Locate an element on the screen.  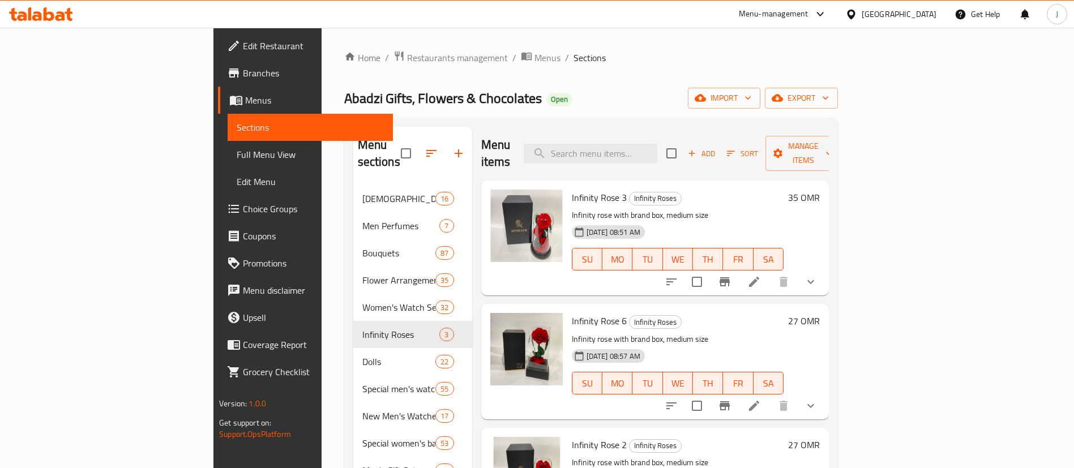
div: Infinity Roses3 is located at coordinates (413, 334).